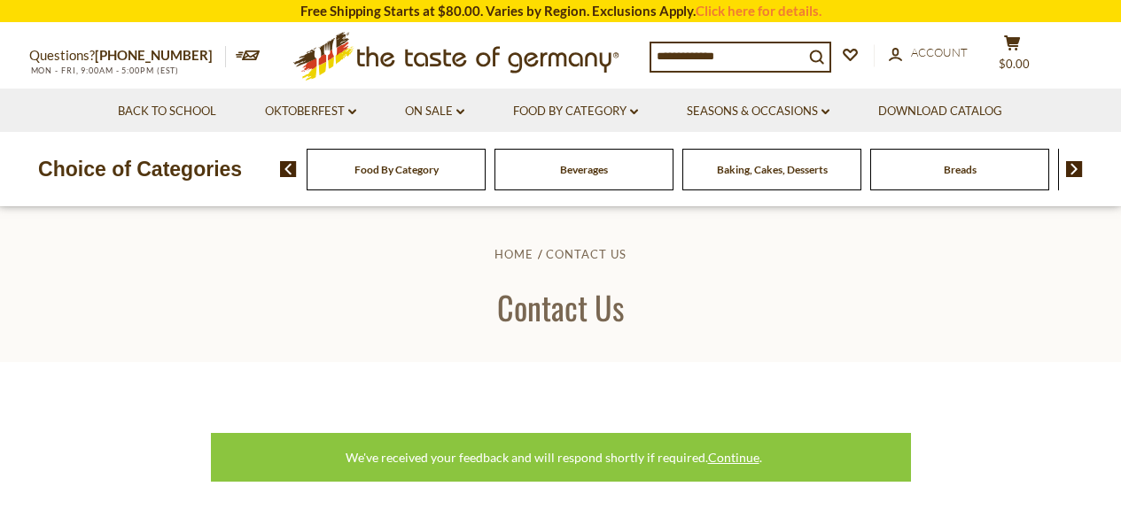  What do you see at coordinates (288, 169) in the screenshot?
I see `img: previous arrow` at bounding box center [288, 169].